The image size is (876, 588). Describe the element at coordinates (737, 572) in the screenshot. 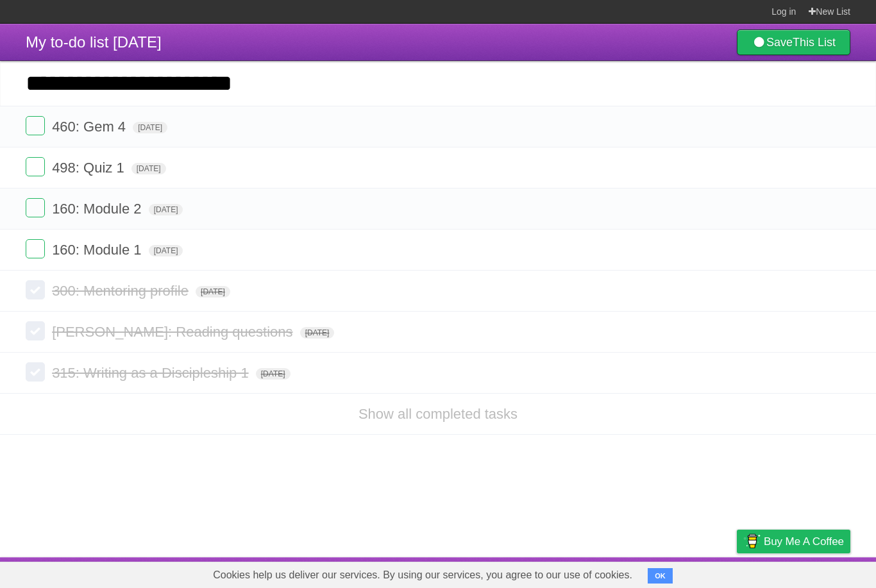

I see `a: Privacy` at that location.